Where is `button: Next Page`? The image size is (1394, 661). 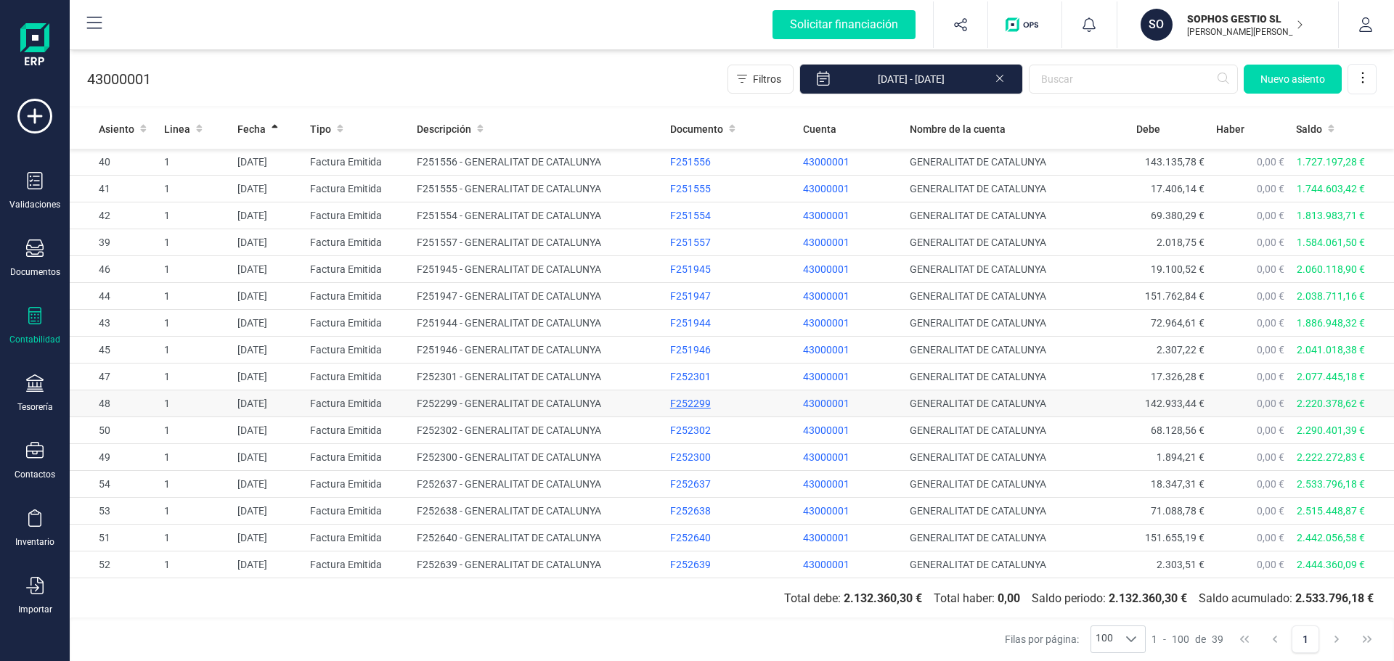
button: Next Page is located at coordinates (1337, 640).